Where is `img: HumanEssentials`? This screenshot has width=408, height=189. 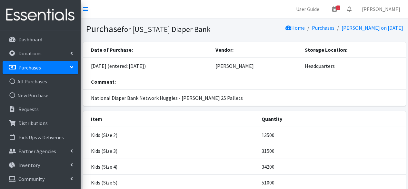
img: HumanEssentials is located at coordinates (40, 15).